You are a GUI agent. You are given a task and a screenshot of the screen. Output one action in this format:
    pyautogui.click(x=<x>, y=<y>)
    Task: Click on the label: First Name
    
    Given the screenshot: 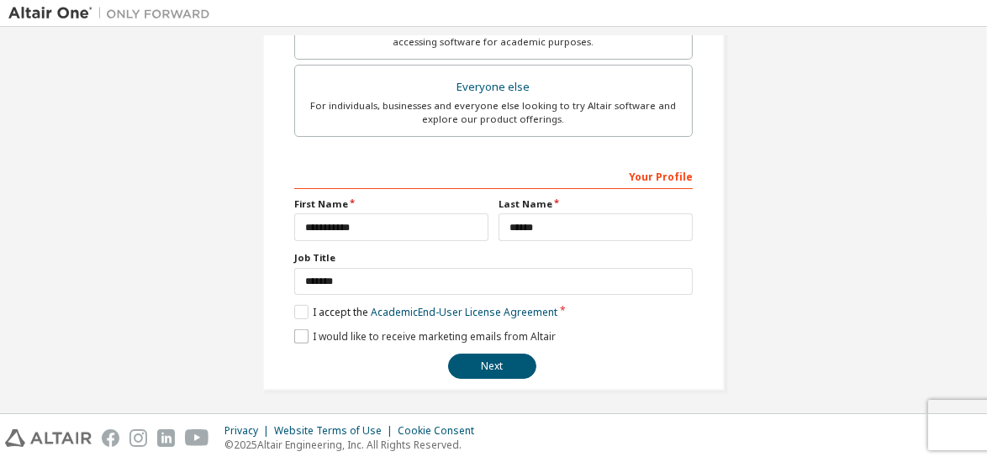 What is the action you would take?
    pyautogui.click(x=391, y=204)
    